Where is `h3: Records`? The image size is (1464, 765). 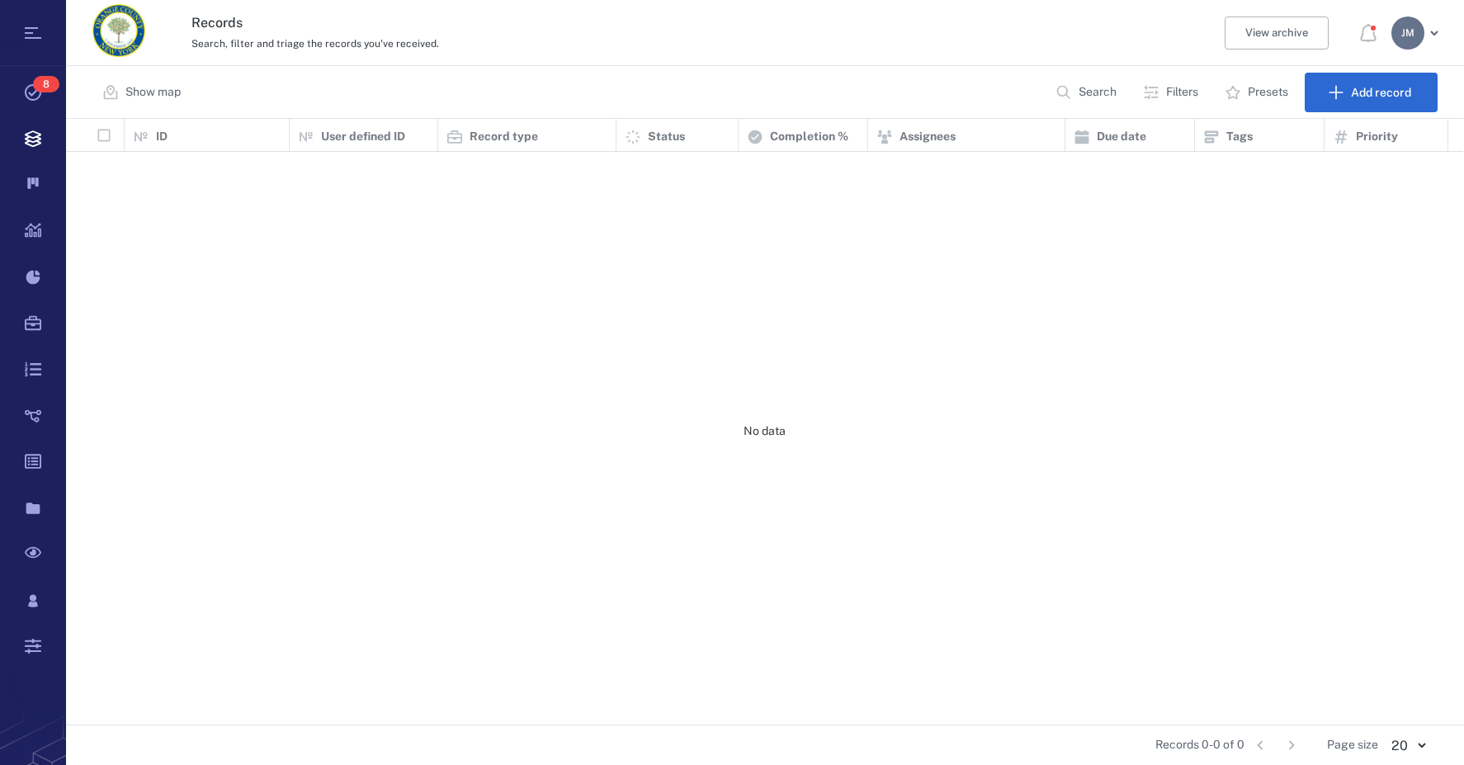 h3: Records is located at coordinates (593, 23).